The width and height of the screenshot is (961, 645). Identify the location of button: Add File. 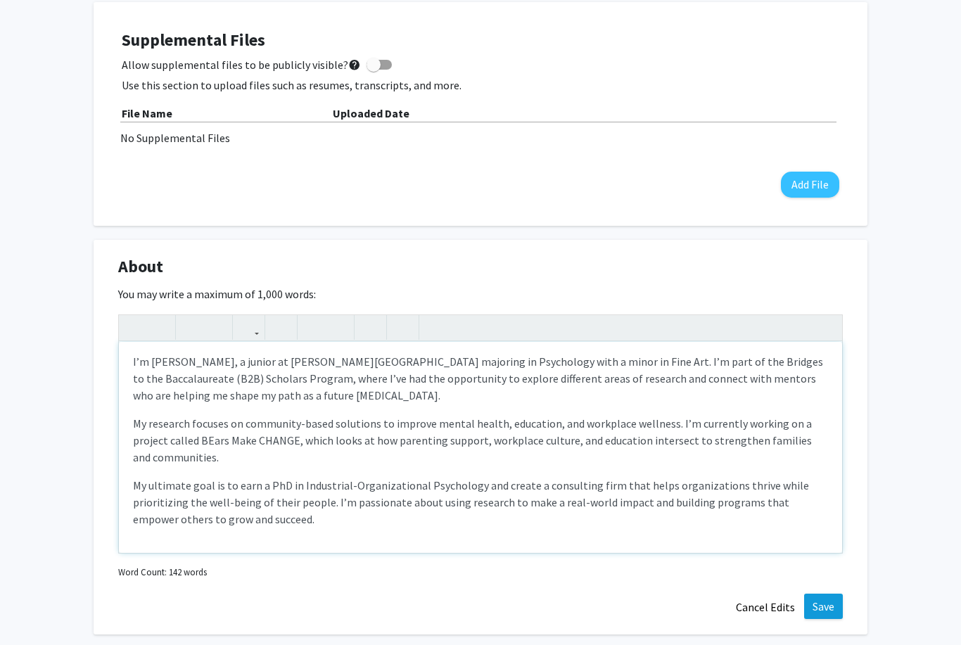
(810, 184).